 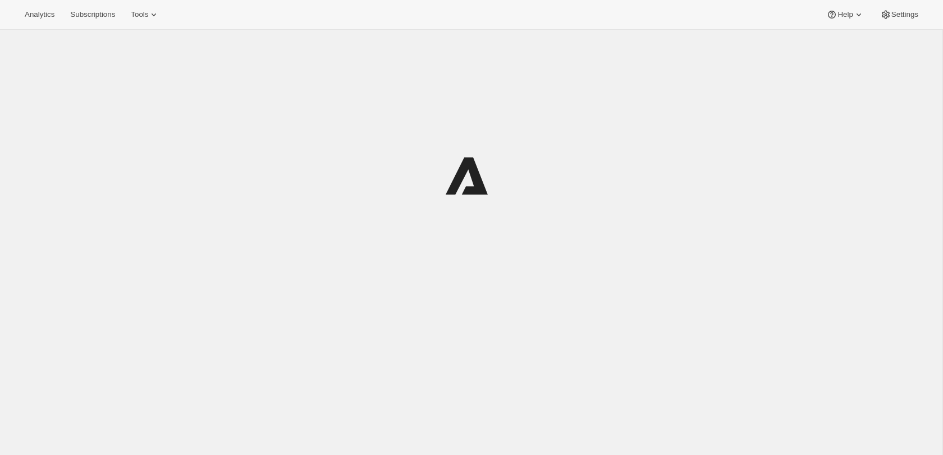 What do you see at coordinates (844, 15) in the screenshot?
I see `button: Help` at bounding box center [844, 15].